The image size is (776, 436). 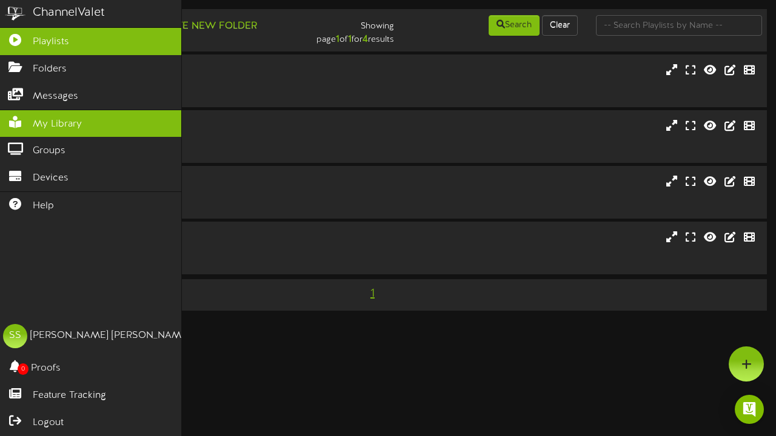 I want to click on button: Clear, so click(x=559, y=25).